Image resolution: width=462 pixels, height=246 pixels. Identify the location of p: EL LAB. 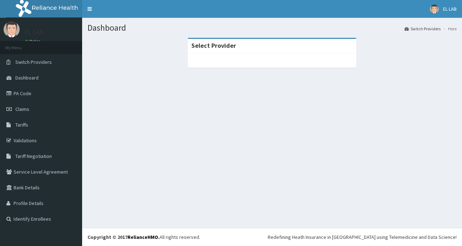
(34, 32).